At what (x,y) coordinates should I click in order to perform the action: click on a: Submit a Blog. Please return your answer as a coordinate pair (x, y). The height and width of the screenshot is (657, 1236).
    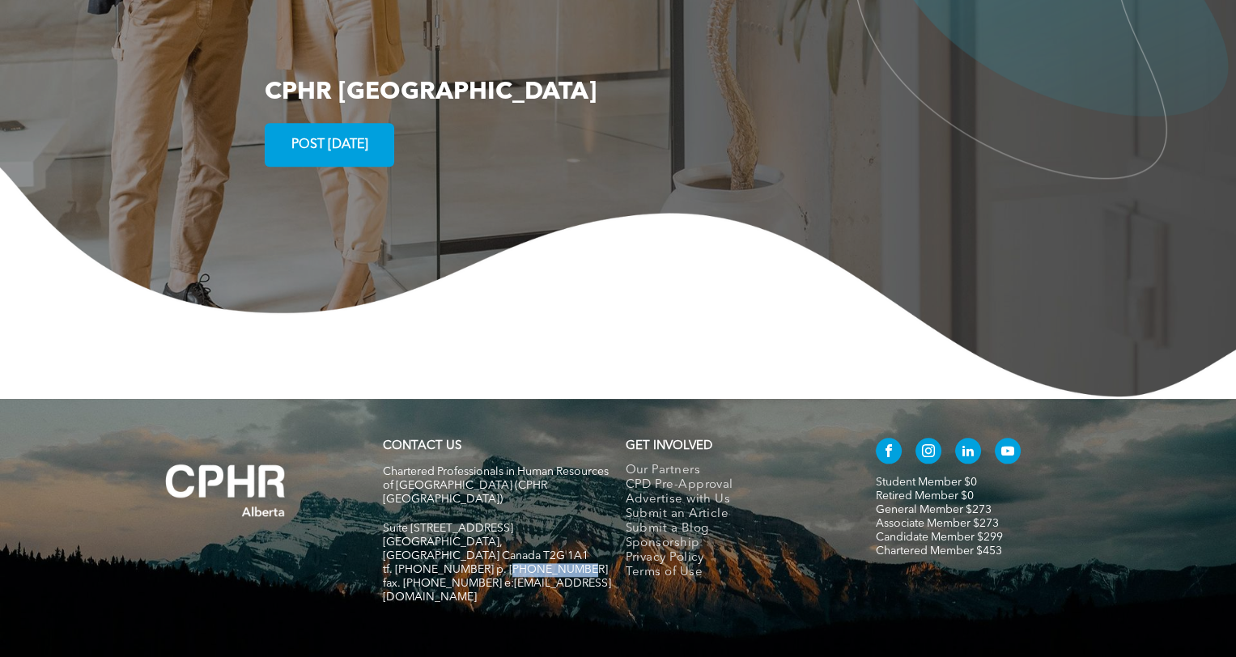
    Looking at the image, I should click on (733, 529).